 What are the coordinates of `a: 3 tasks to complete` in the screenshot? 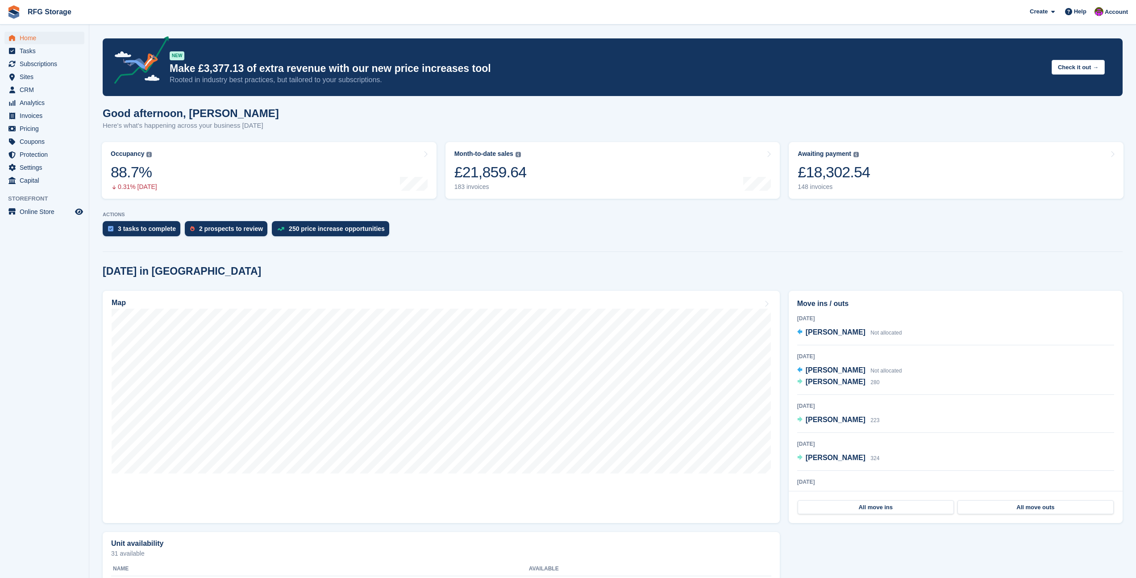 It's located at (144, 231).